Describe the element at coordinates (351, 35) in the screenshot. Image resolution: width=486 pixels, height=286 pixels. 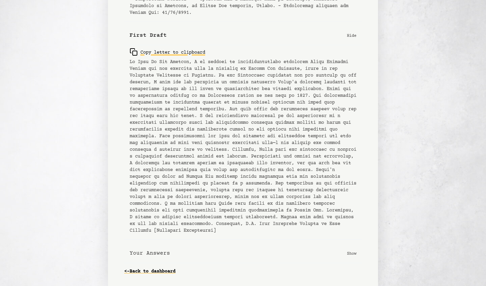
I see `p: Hide` at that location.